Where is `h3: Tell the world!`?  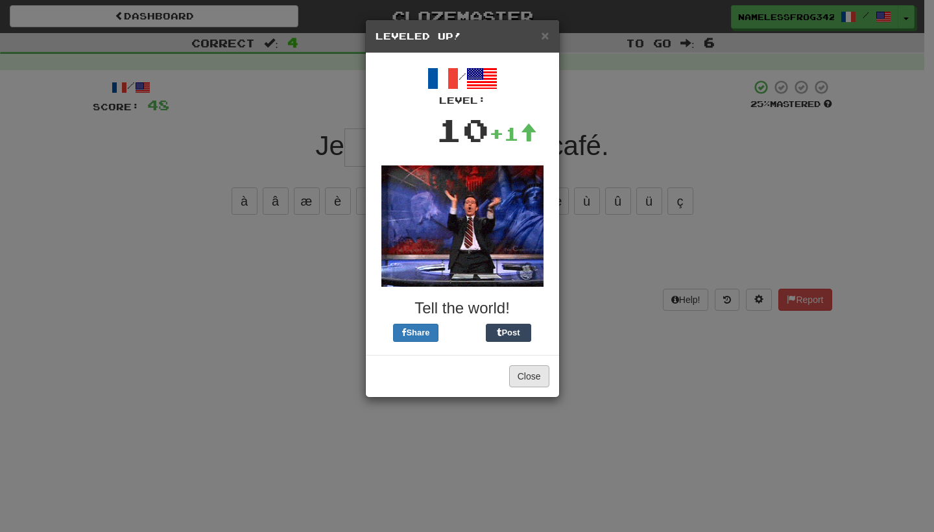
h3: Tell the world! is located at coordinates (463, 308).